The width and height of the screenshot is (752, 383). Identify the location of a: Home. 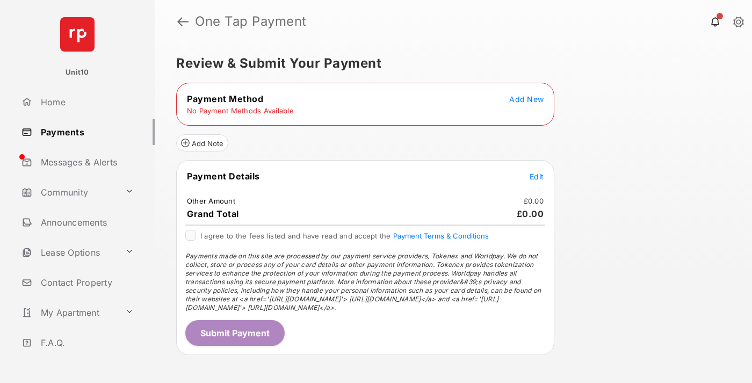
(86, 102).